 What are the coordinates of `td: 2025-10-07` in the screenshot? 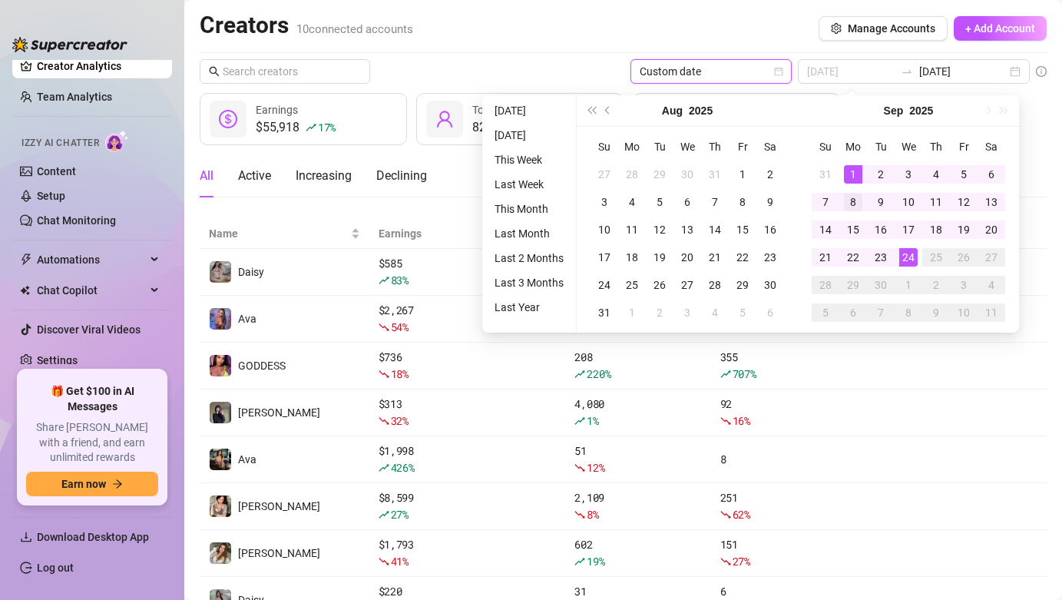 It's located at (881, 312).